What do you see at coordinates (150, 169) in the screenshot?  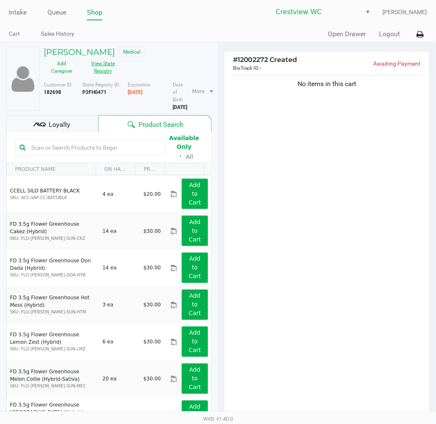 I see `th: PRICE` at bounding box center [150, 169].